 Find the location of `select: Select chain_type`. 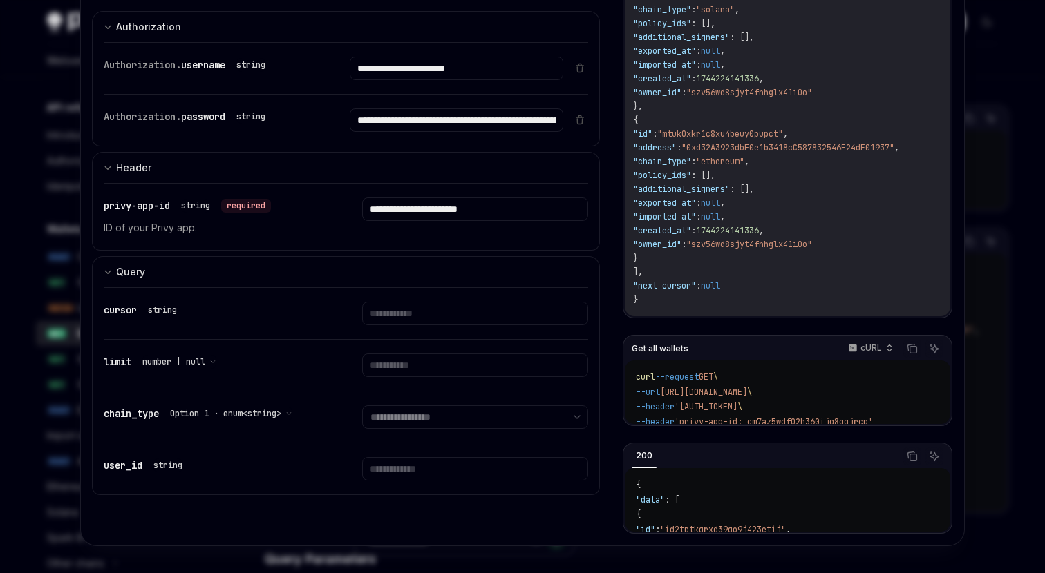

select: Select chain_type is located at coordinates (475, 417).